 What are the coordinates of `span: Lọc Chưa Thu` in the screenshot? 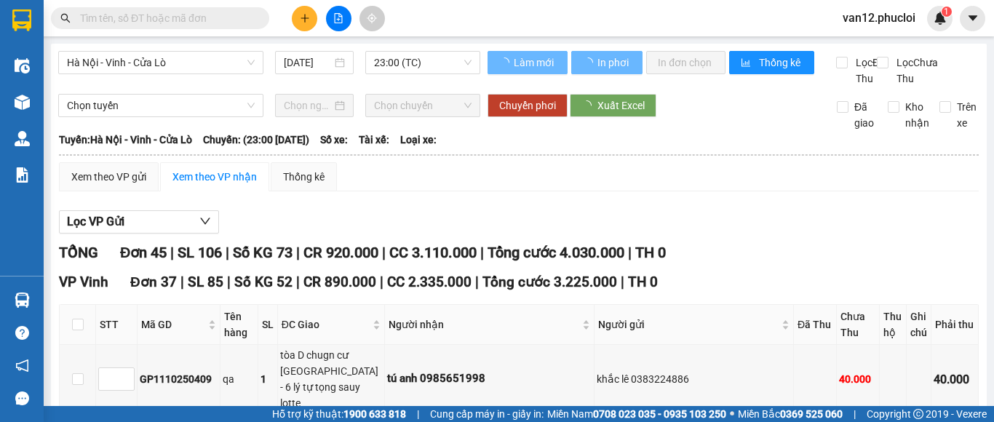 It's located at (916, 71).